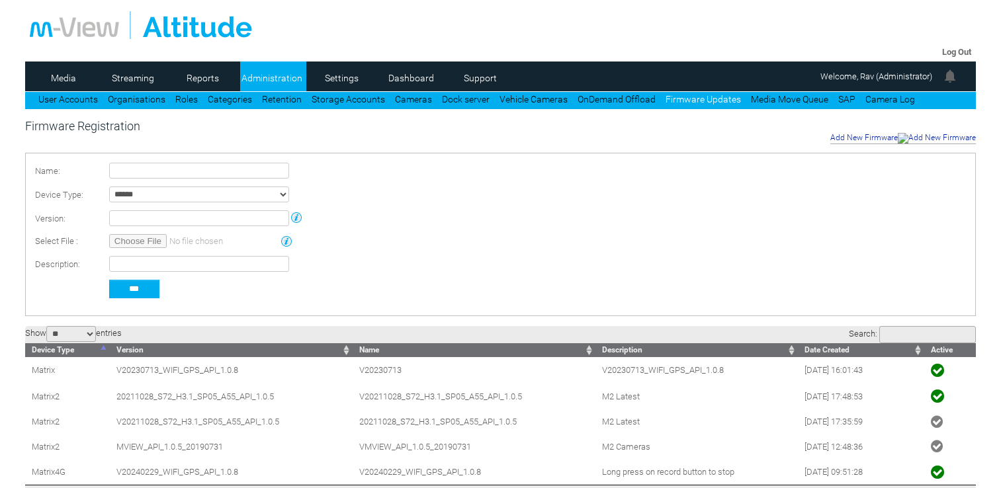 This screenshot has height=488, width=1001. Describe the element at coordinates (480, 78) in the screenshot. I see `a: Support` at that location.